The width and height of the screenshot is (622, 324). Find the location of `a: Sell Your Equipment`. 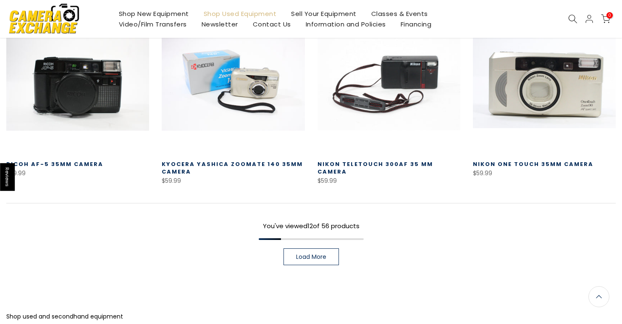

a: Sell Your Equipment is located at coordinates (324, 13).